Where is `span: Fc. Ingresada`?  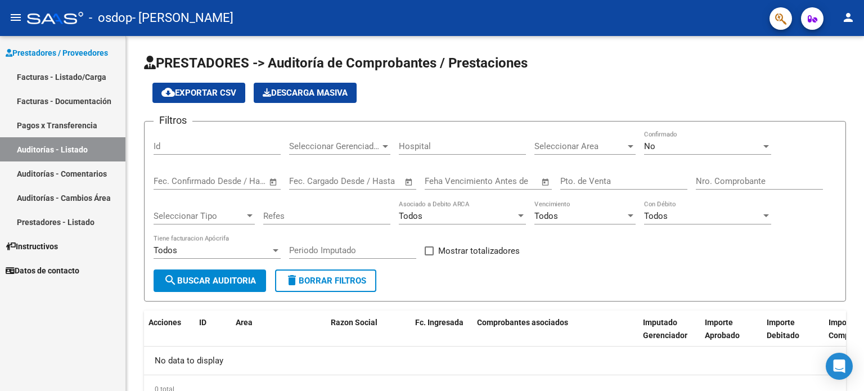 span: Fc. Ingresada is located at coordinates (439, 322).